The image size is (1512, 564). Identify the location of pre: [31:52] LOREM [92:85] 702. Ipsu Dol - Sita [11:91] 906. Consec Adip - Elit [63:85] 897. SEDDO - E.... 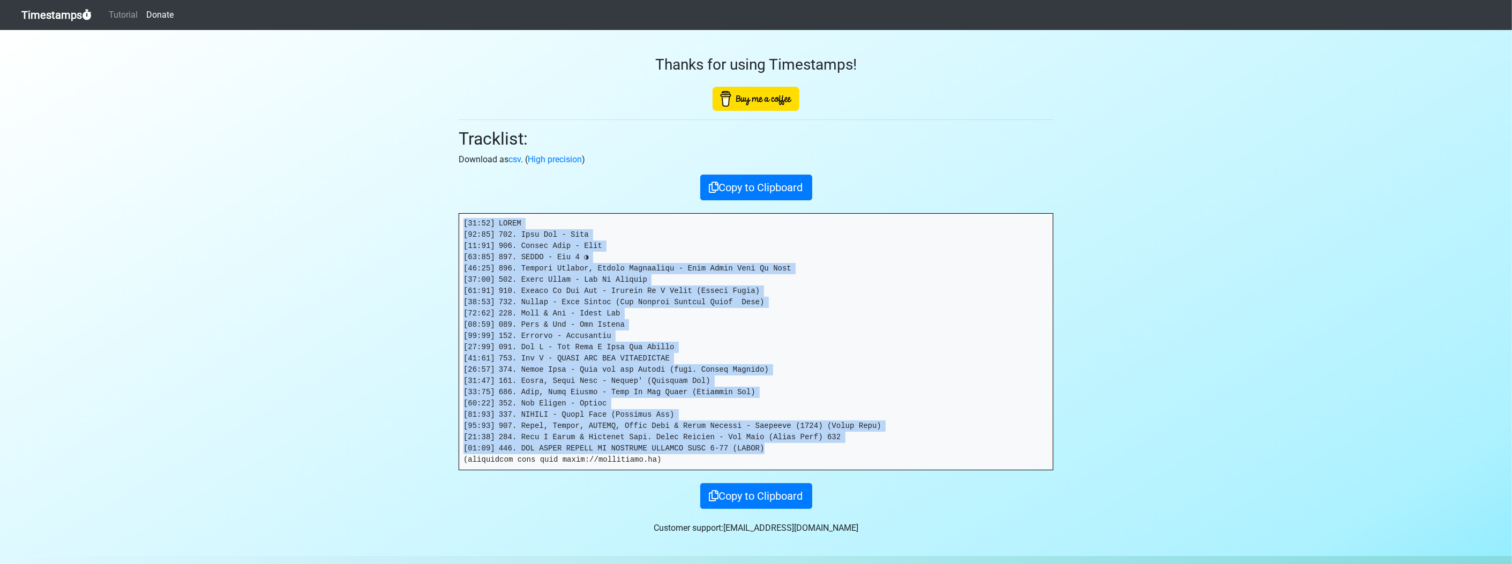
(756, 342).